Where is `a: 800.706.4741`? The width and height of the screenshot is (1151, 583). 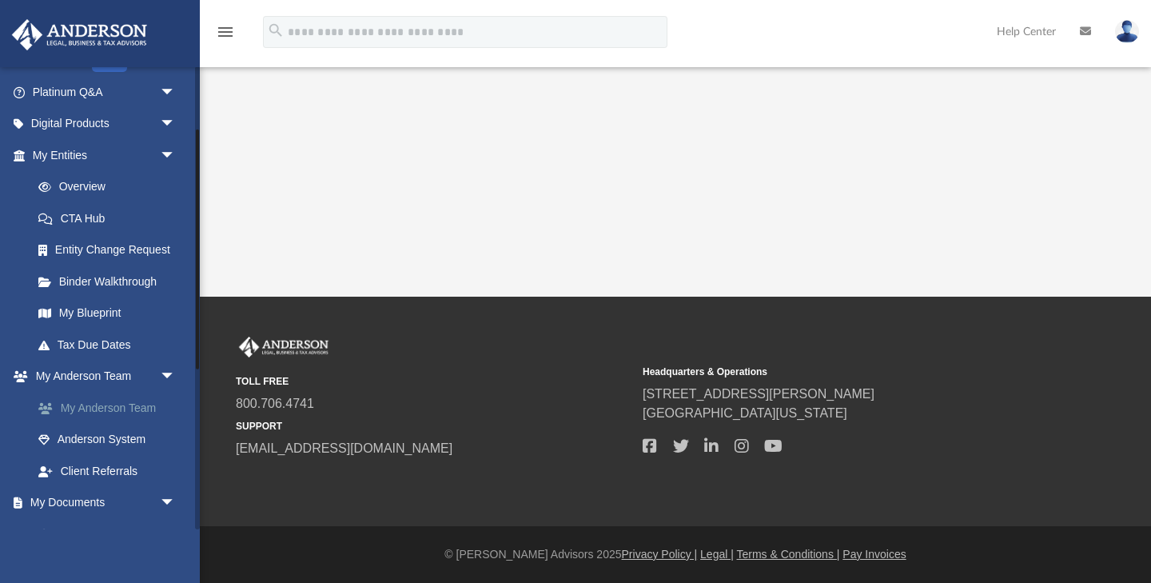 a: 800.706.4741 is located at coordinates (275, 403).